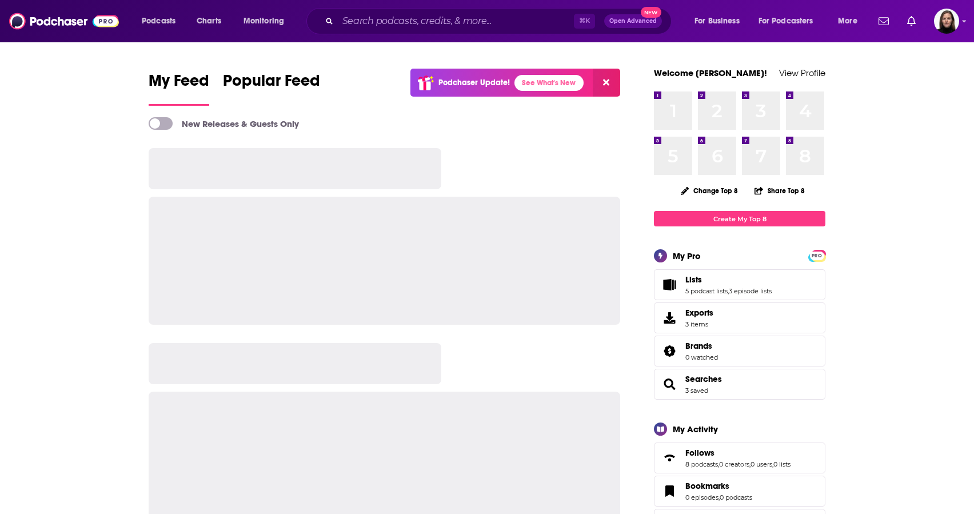 The image size is (974, 514). Describe the element at coordinates (687, 256) in the screenshot. I see `div: My Pro` at that location.